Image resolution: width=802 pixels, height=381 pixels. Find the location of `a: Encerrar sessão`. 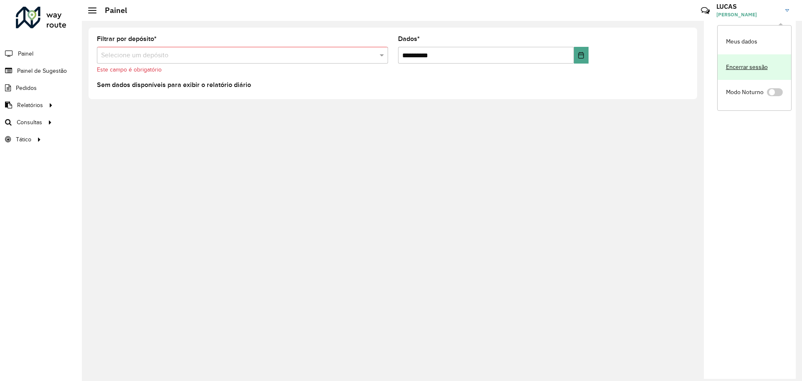

a: Encerrar sessão is located at coordinates (755, 67).